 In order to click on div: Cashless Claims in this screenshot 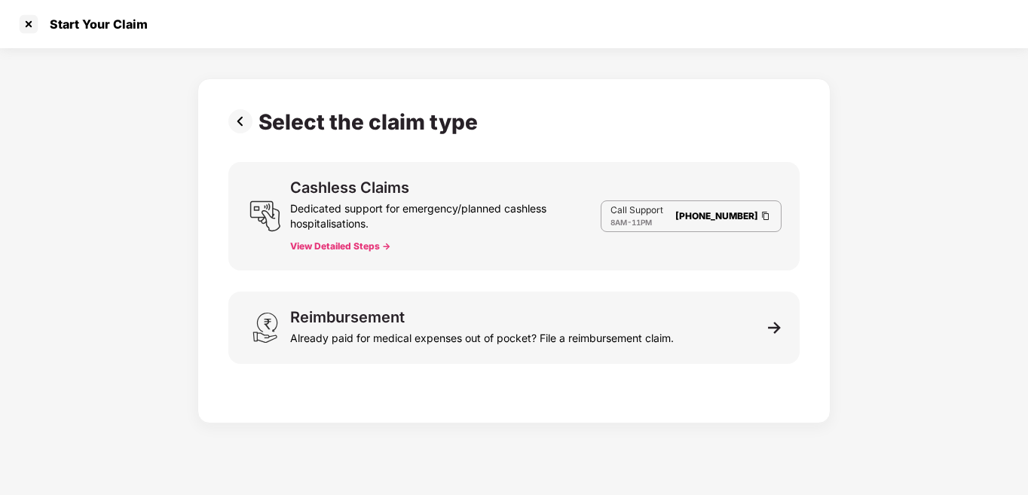, I will do `click(350, 188)`.